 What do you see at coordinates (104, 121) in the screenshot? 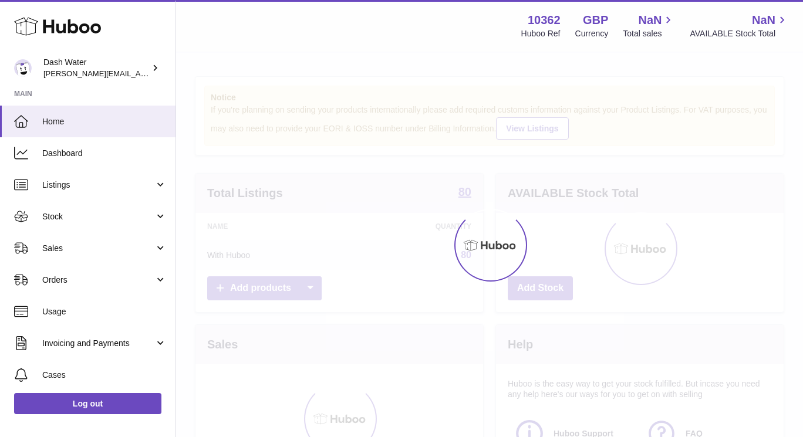
I see `span: Home` at bounding box center [104, 121].